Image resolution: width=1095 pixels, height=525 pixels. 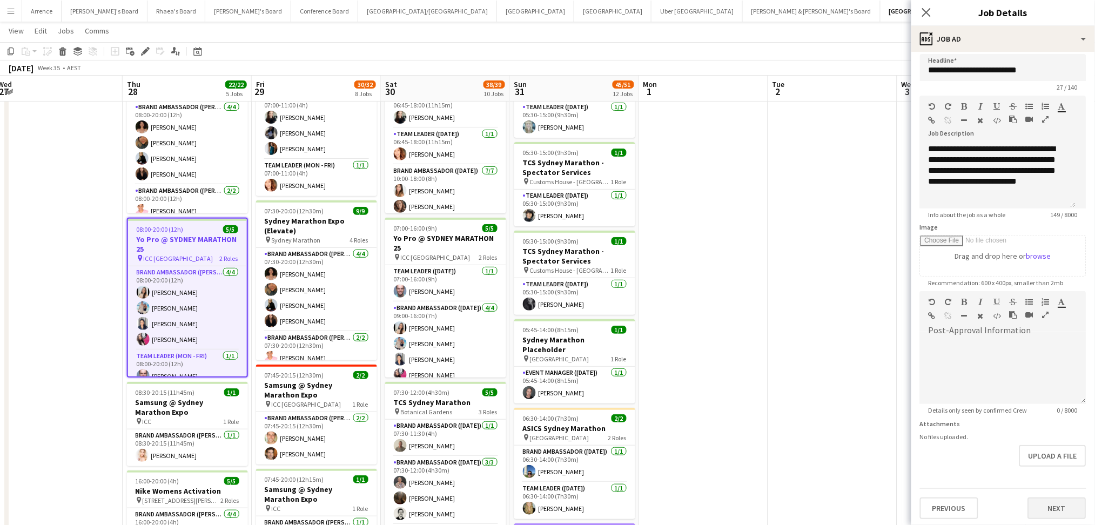 I want to click on span: Week 35, so click(x=49, y=68).